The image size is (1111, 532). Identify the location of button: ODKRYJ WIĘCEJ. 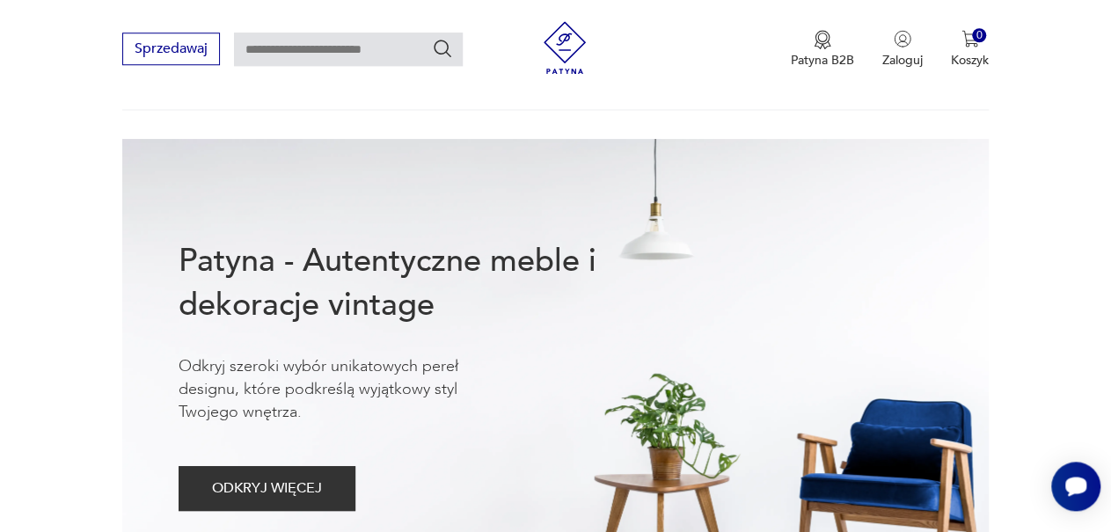
(267, 488).